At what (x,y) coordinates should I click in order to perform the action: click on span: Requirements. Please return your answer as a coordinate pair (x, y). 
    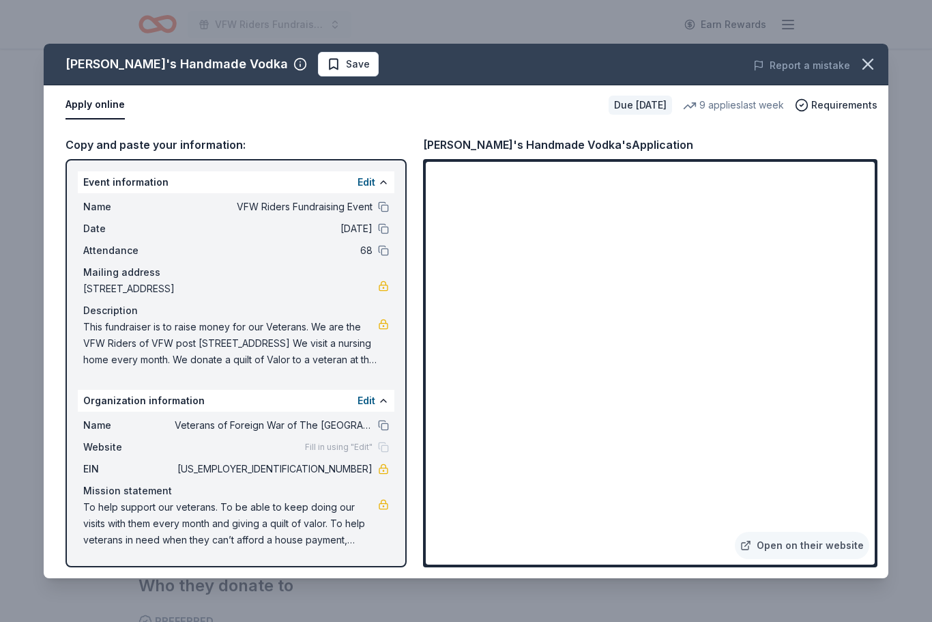
    Looking at the image, I should click on (844, 105).